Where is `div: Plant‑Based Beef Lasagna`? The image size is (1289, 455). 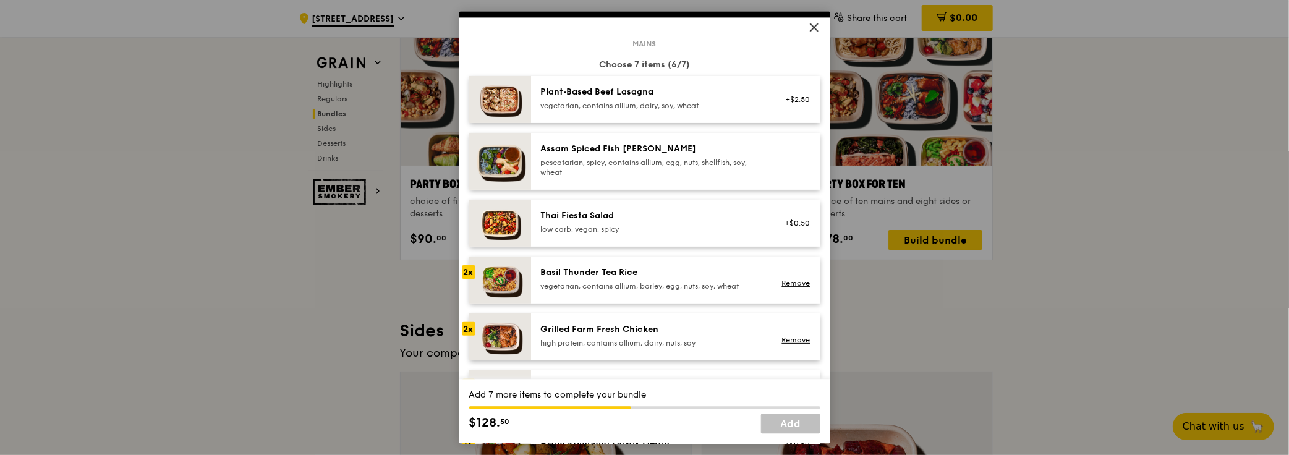 div: Plant‑Based Beef Lasagna is located at coordinates (651, 92).